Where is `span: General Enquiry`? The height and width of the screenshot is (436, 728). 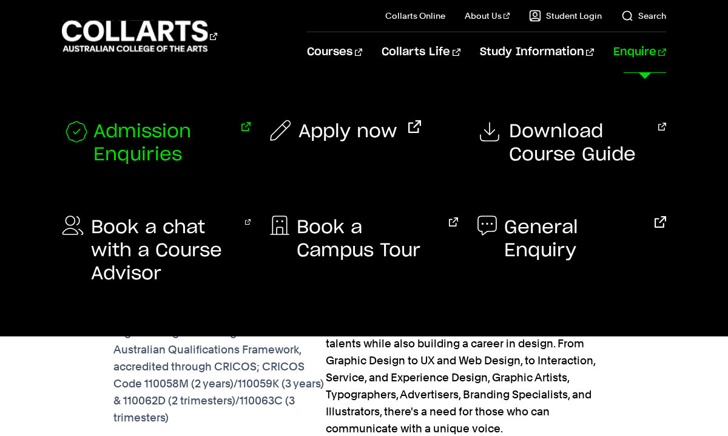 span: General Enquiry is located at coordinates (573, 239).